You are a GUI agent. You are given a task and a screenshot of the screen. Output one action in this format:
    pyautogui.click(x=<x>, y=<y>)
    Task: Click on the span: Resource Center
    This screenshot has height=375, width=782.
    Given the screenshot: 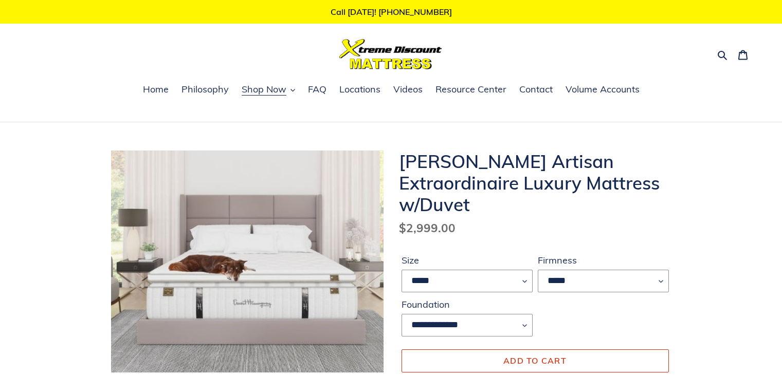 What is the action you would take?
    pyautogui.click(x=471, y=89)
    